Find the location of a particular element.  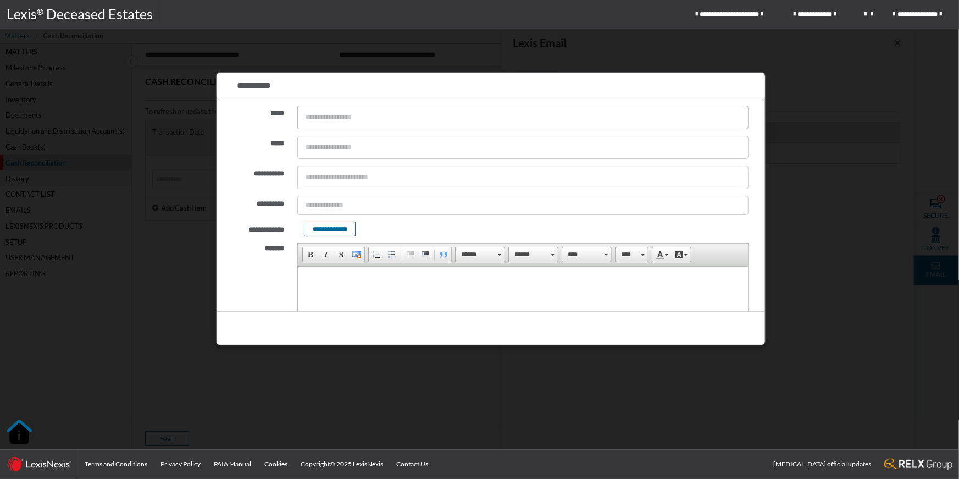

a: Cookies is located at coordinates (276, 464).